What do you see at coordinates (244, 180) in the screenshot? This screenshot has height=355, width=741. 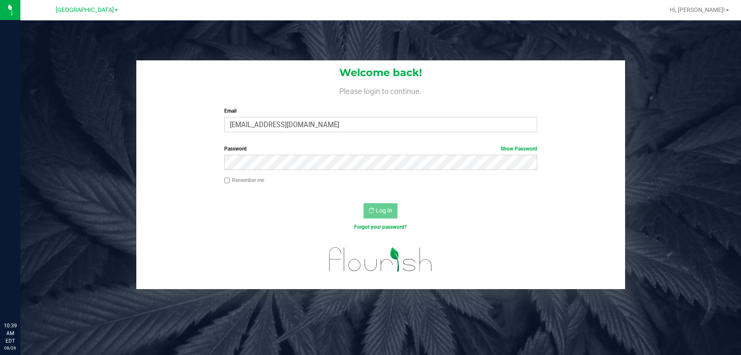 I see `label: Remember me` at bounding box center [244, 180].